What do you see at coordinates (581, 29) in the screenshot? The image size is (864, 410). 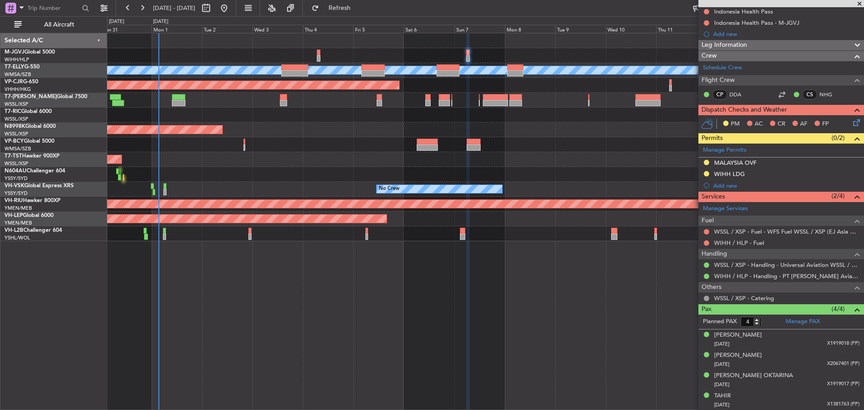 I see `div: Tue 9` at bounding box center [581, 29].